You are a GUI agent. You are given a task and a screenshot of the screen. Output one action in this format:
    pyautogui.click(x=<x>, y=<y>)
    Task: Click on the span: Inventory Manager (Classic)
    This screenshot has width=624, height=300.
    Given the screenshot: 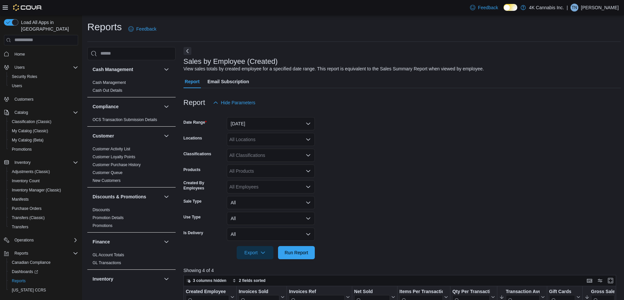 What is the action you would take?
    pyautogui.click(x=36, y=190)
    